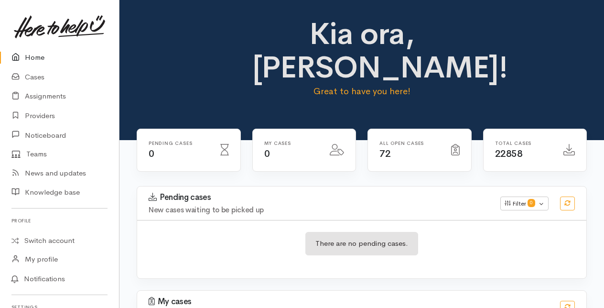  Describe the element at coordinates (59, 220) in the screenshot. I see `h6: Profile` at that location.